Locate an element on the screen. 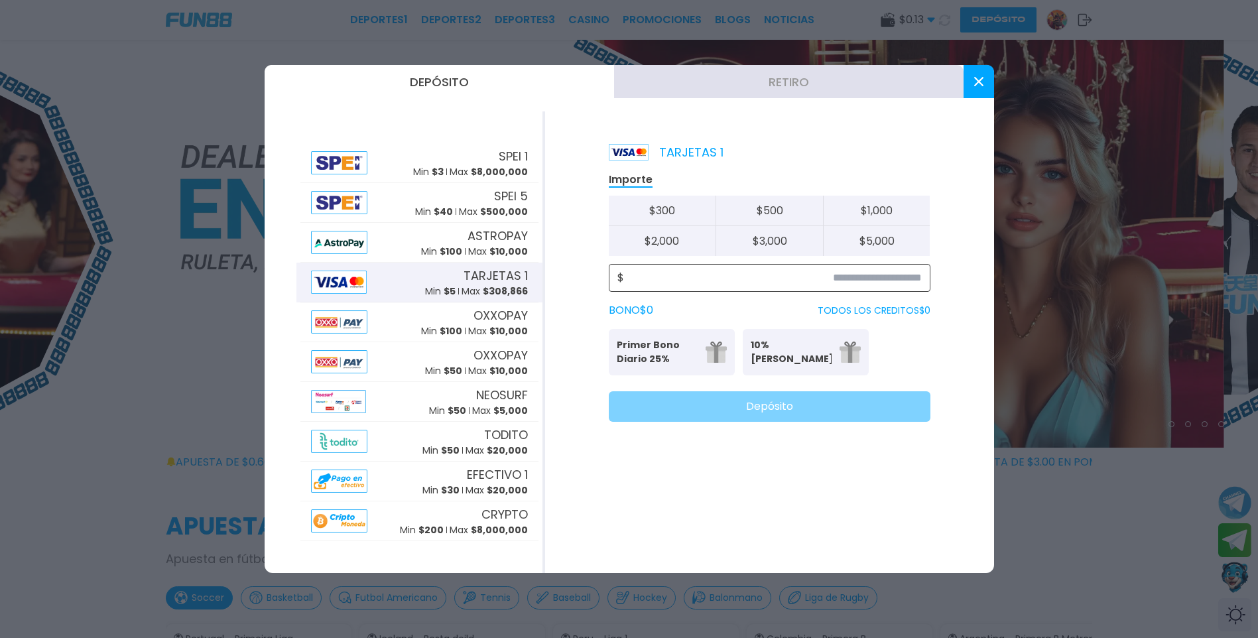  button: AlipayEFECTIVO 1Min $30Max $20,000 is located at coordinates (419, 481).